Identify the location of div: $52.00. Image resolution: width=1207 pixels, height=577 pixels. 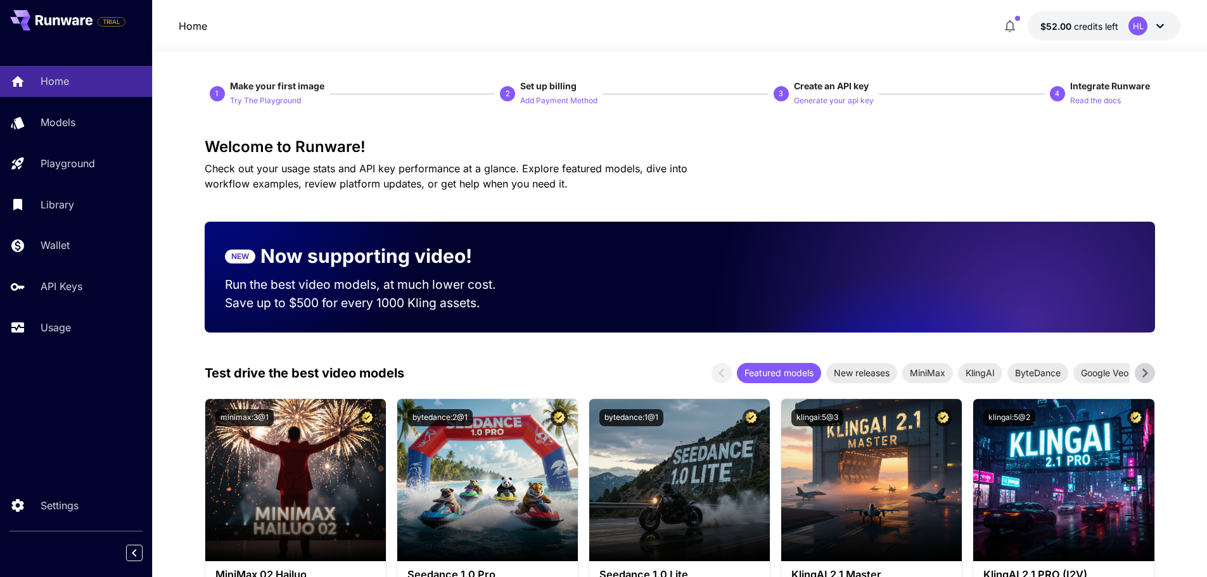
(1079, 26).